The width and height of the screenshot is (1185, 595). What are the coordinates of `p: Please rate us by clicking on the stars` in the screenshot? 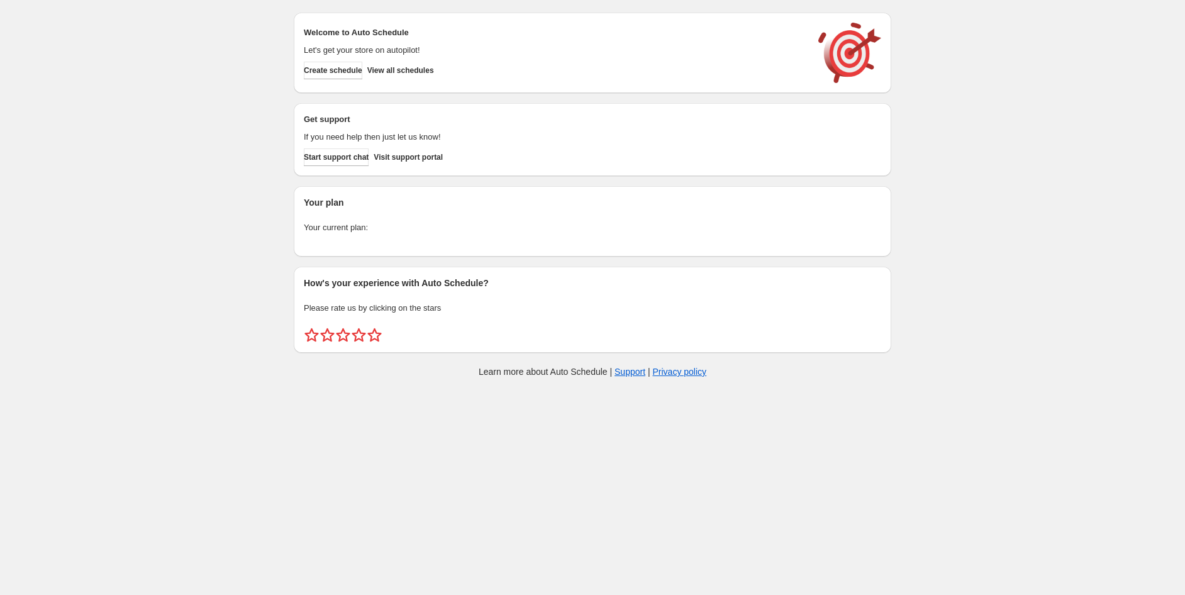 It's located at (592, 308).